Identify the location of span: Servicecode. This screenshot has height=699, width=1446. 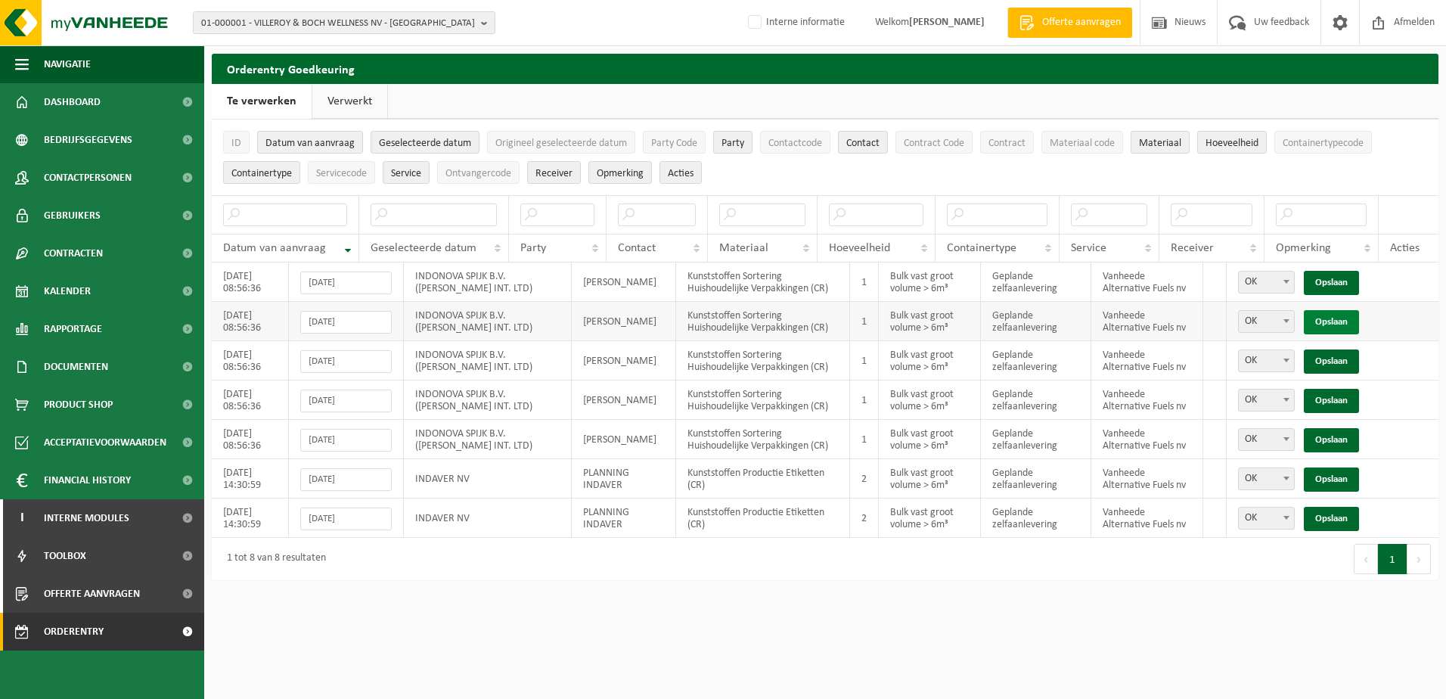
(341, 173).